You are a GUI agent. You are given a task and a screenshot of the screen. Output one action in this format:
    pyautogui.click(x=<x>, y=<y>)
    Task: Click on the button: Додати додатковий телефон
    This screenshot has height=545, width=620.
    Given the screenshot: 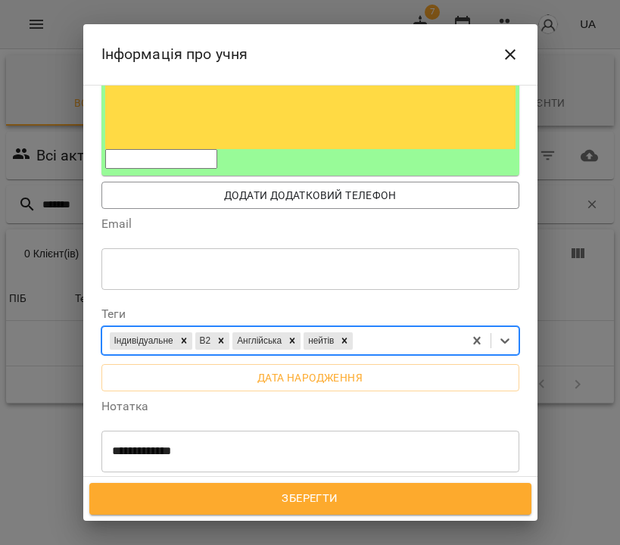 What is the action you would take?
    pyautogui.click(x=310, y=195)
    